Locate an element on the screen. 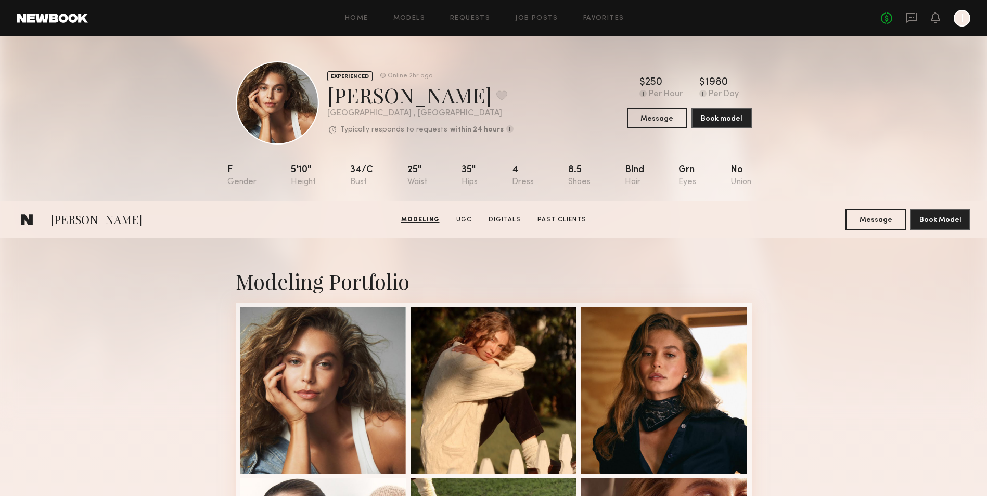 The image size is (987, 496). a: I is located at coordinates (962, 18).